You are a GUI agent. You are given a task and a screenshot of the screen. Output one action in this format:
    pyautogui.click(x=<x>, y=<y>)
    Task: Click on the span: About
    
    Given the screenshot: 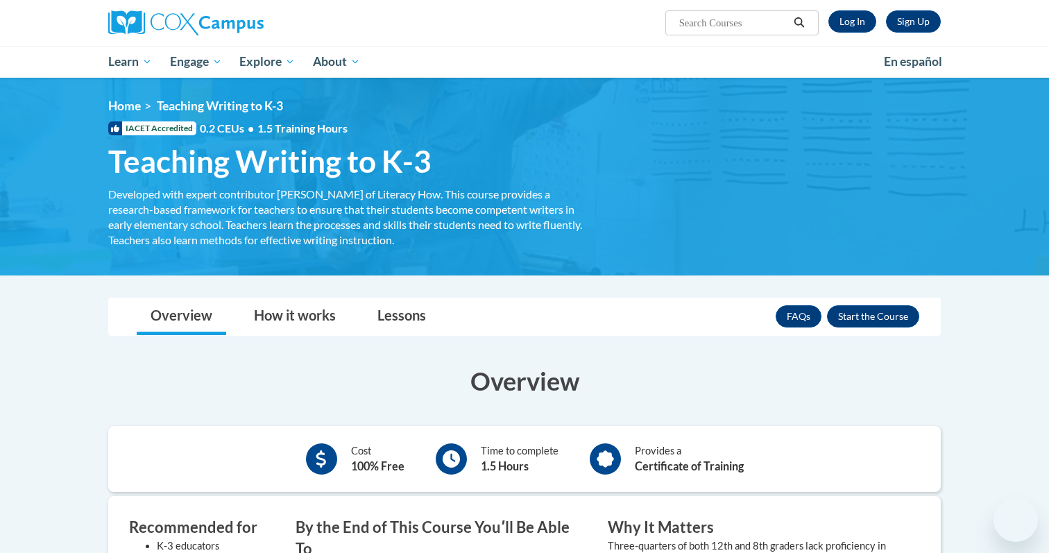 What is the action you would take?
    pyautogui.click(x=336, y=62)
    